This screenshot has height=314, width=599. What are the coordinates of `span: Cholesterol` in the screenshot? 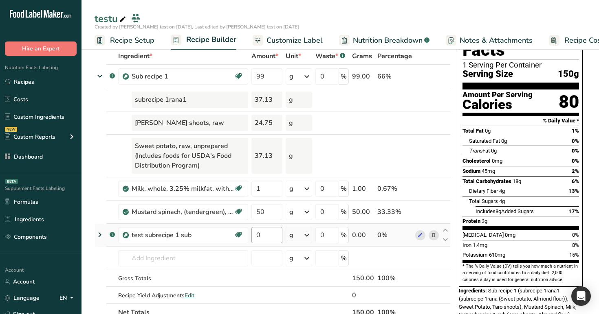 It's located at (476, 161).